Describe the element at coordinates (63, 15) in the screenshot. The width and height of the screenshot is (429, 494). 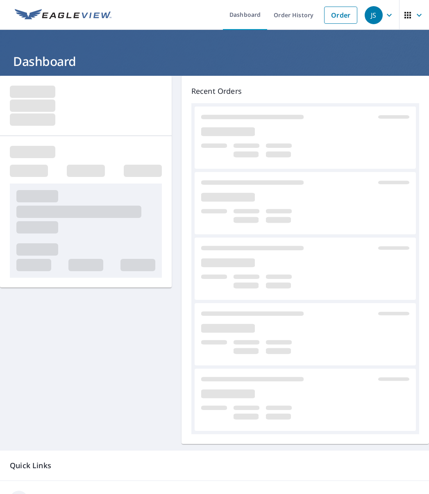
I see `img: EV Logo` at that location.